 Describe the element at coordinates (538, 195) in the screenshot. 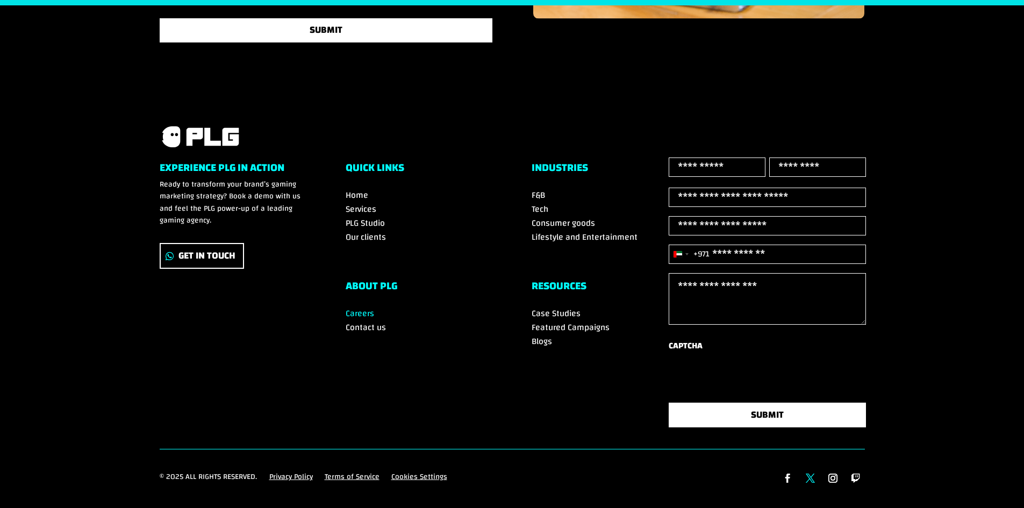

I see `a: F&B` at that location.